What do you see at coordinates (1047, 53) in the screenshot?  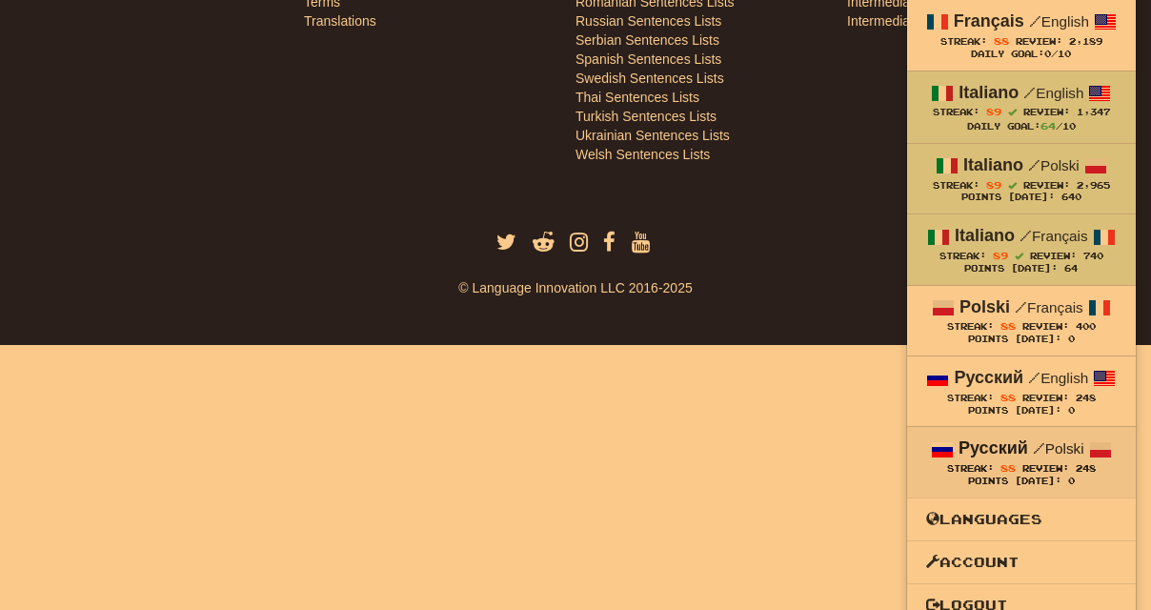 I see `span: 0` at bounding box center [1047, 53].